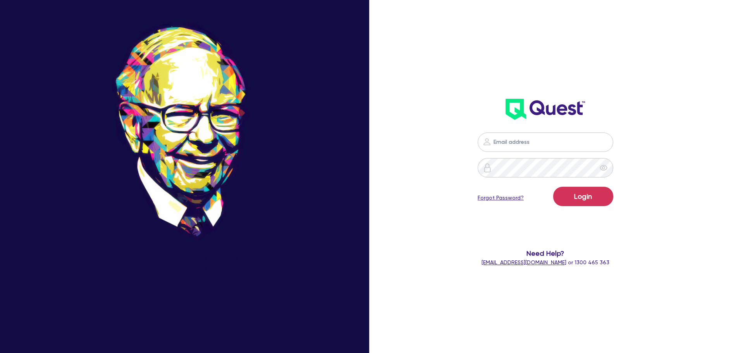  What do you see at coordinates (546, 253) in the screenshot?
I see `span: Need Help?` at bounding box center [546, 253].